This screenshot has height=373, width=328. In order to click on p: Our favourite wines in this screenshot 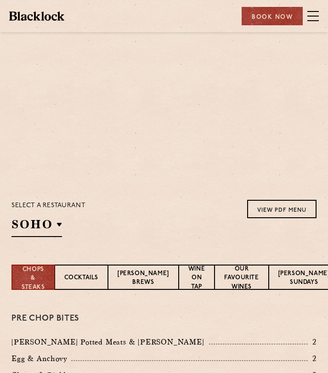, I will do `click(241, 278)`.